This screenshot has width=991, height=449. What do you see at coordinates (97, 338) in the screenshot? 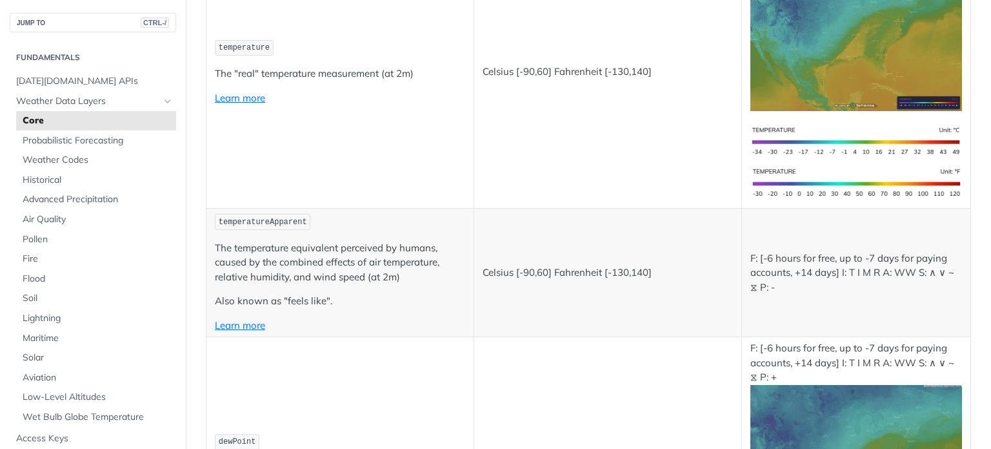
I see `span: Maritime` at bounding box center [97, 338].